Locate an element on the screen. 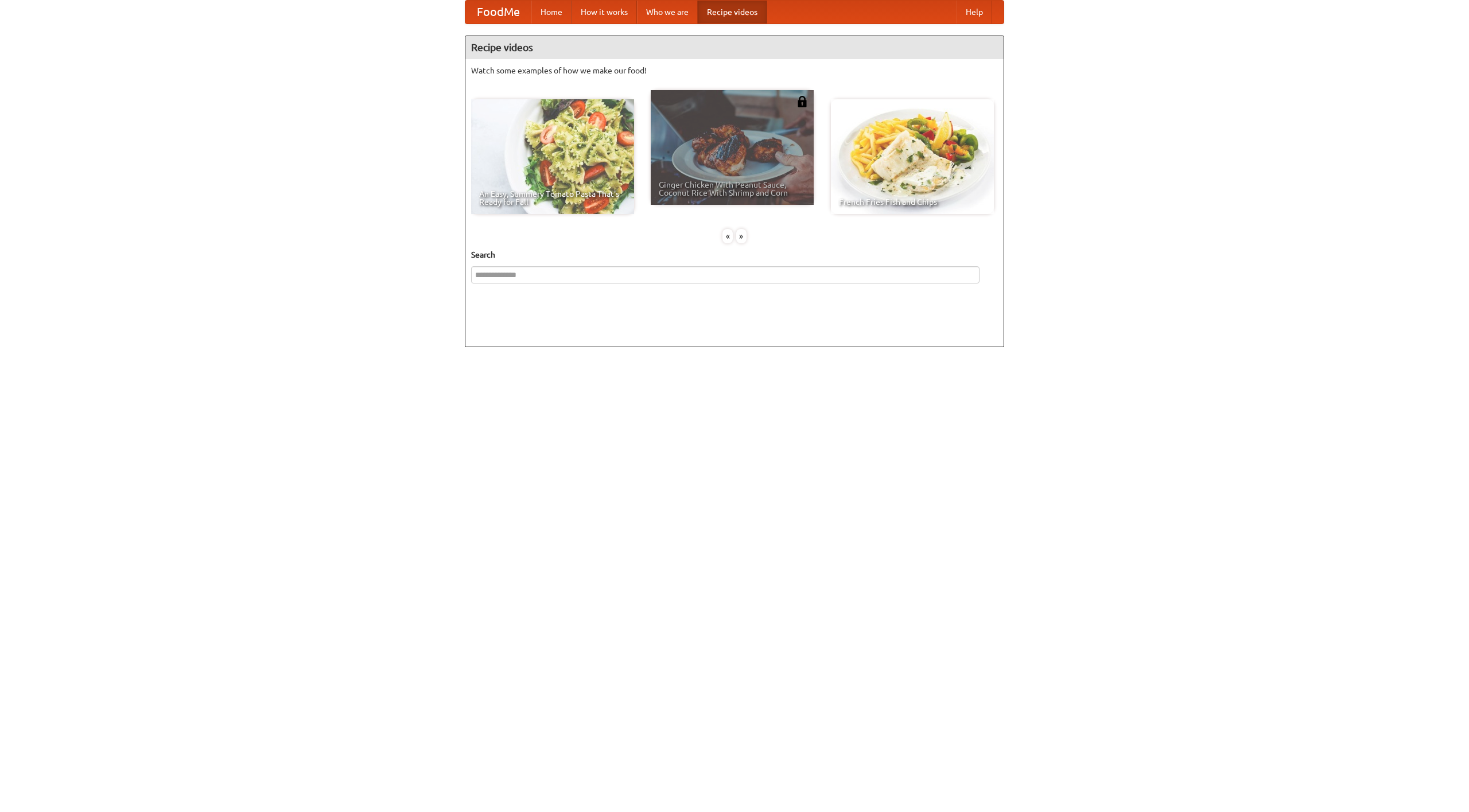 The image size is (1469, 812). a: Help is located at coordinates (974, 12).